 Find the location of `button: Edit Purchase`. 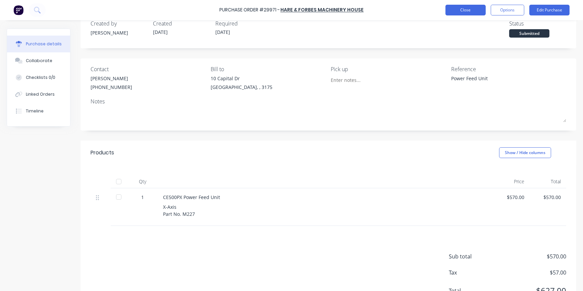

button: Edit Purchase is located at coordinates (549, 10).